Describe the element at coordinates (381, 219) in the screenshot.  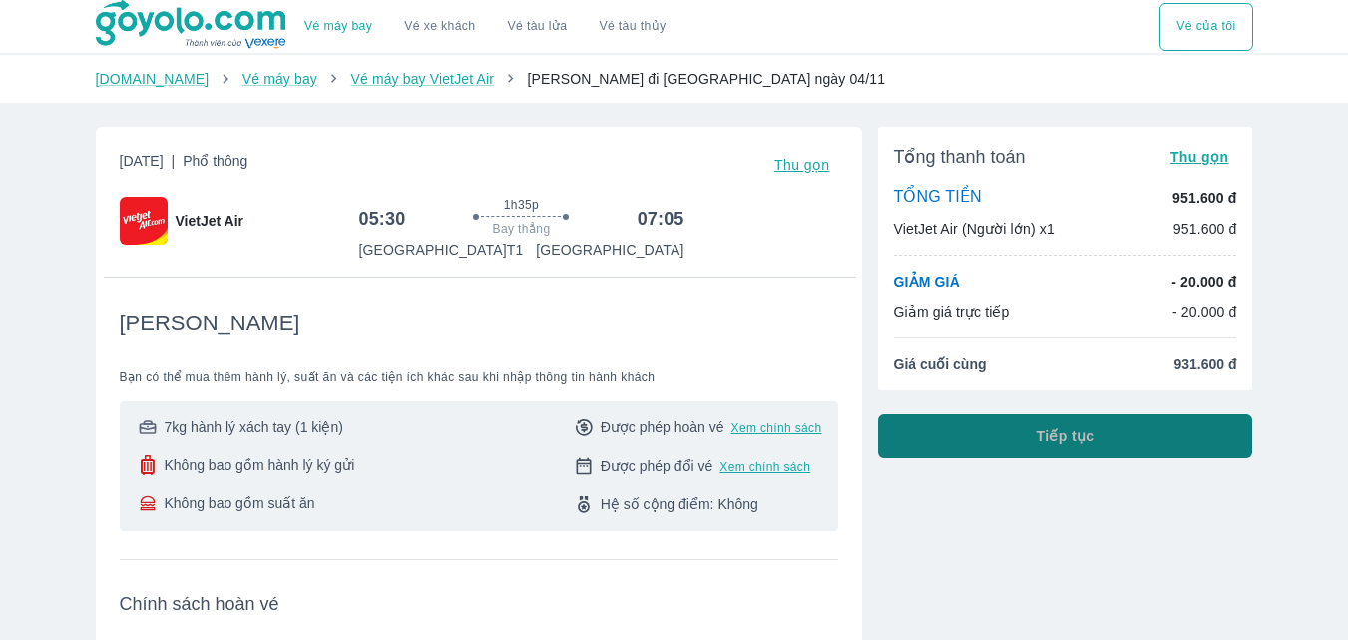
I see `h6: 05:30` at that location.